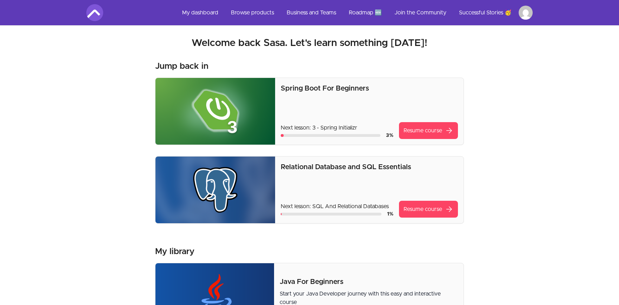 This screenshot has width=619, height=305. Describe the element at coordinates (200, 13) in the screenshot. I see `a: My dashboard` at that location.